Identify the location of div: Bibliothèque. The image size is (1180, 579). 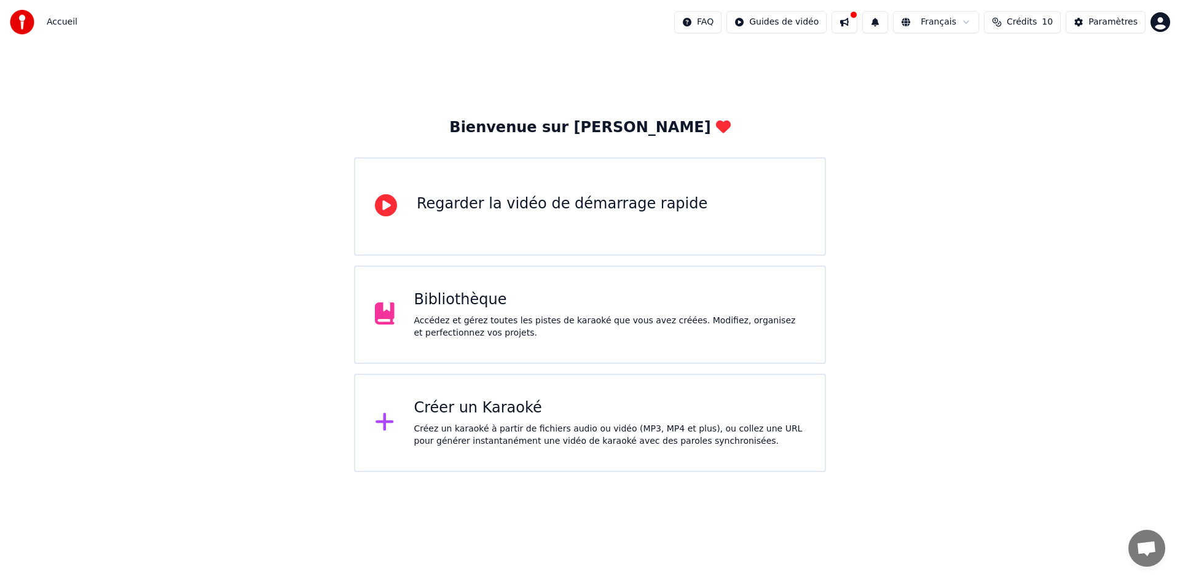
(609, 300).